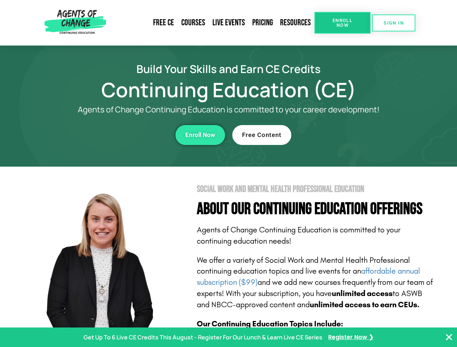 Image resolution: width=457 pixels, height=347 pixels. I want to click on span: Register Now ❯, so click(350, 337).